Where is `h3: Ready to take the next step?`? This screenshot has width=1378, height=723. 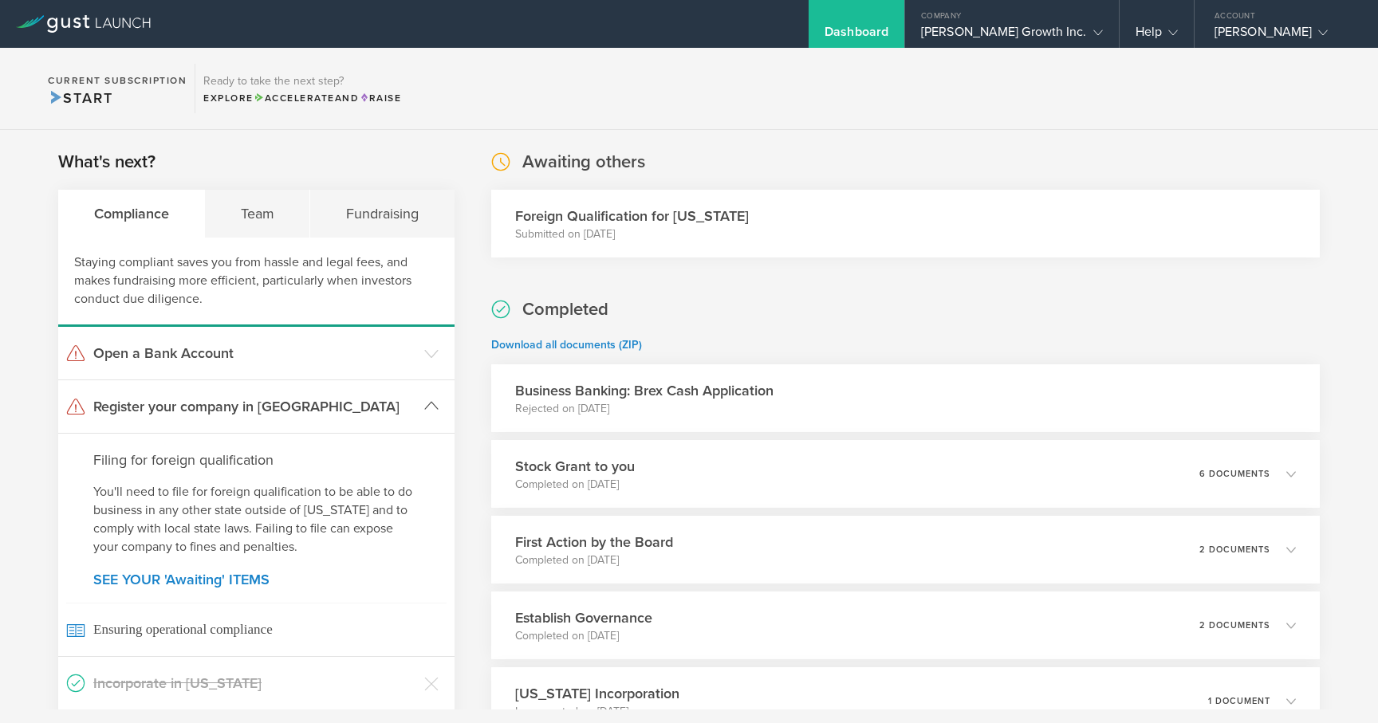
h3: Ready to take the next step? is located at coordinates (302, 81).